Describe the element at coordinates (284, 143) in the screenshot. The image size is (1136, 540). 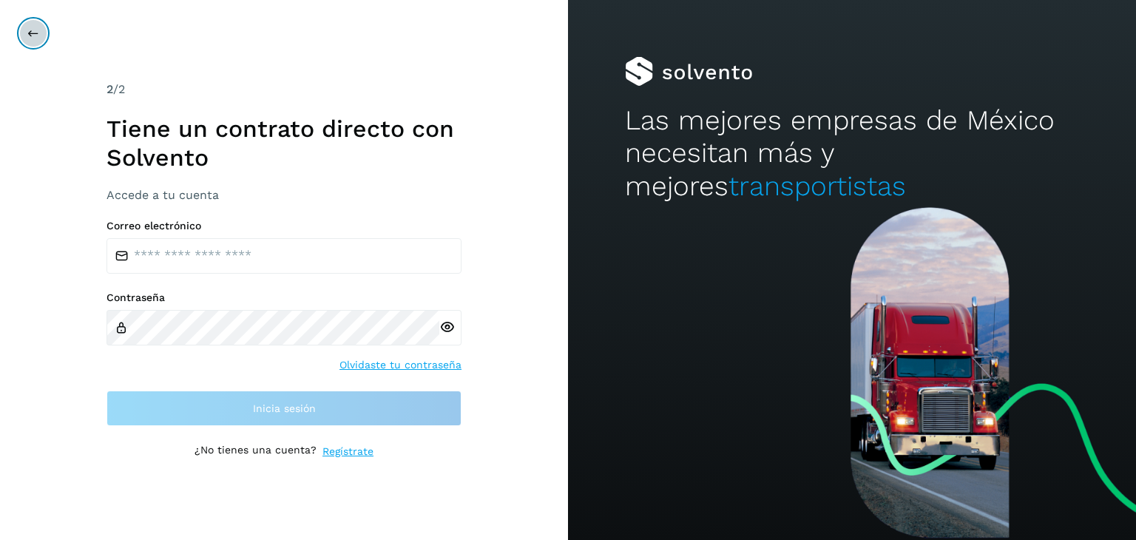
I see `h1: Tiene un contrato directo con Solvento` at that location.